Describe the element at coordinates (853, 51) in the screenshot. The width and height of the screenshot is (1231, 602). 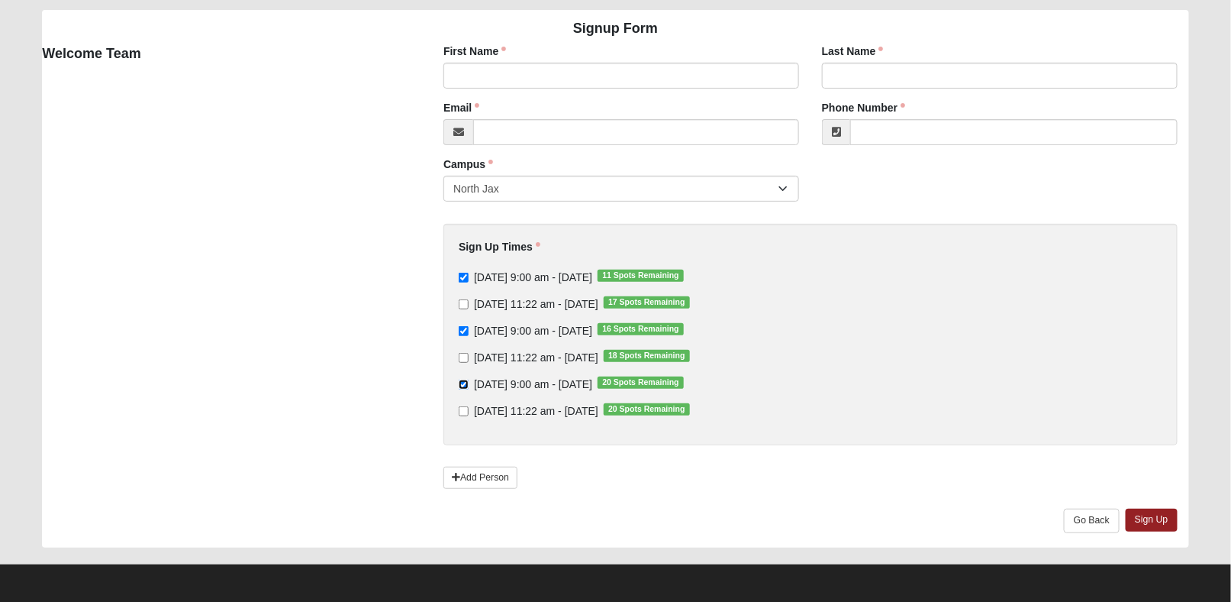
I see `label: Last Name` at that location.